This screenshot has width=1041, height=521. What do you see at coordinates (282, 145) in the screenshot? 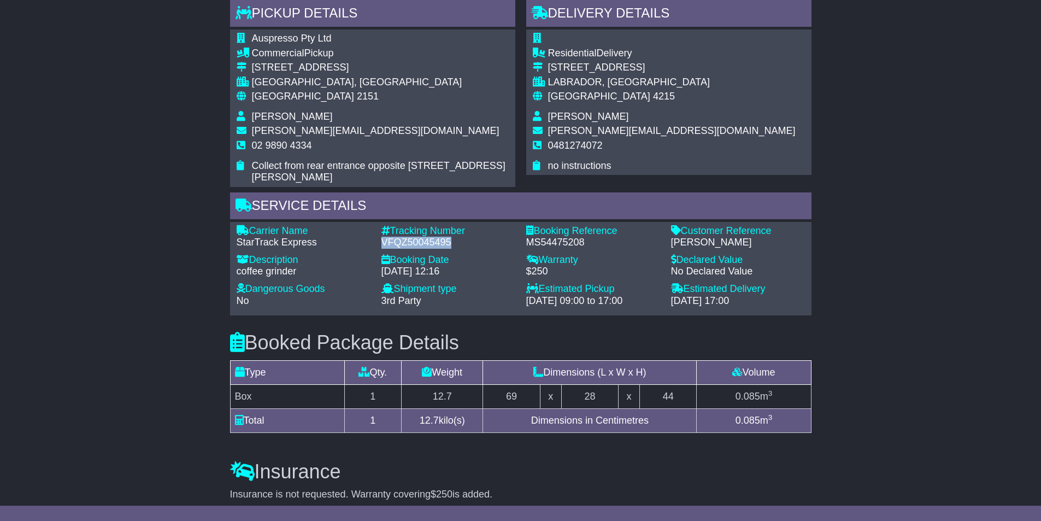
I see `span: 02 9890 4334` at bounding box center [282, 145].